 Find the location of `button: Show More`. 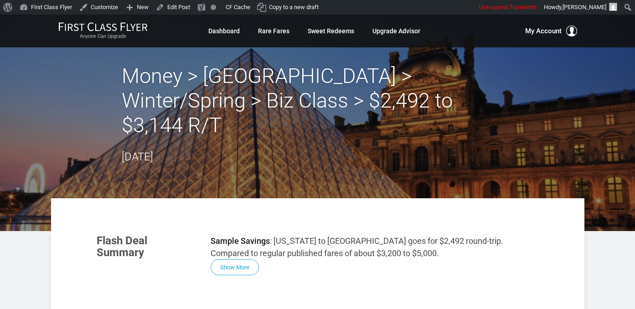

button: Show More is located at coordinates (235, 267).